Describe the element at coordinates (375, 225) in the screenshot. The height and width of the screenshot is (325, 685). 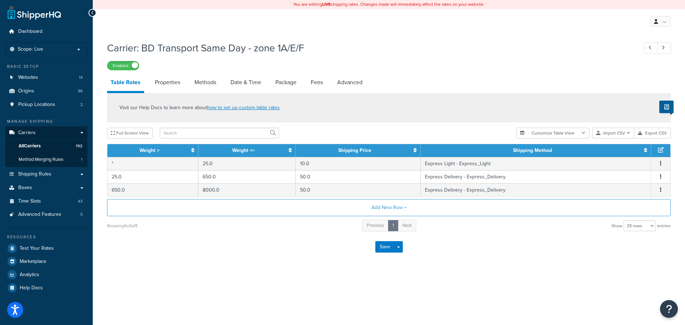
I see `span: Previous` at that location.